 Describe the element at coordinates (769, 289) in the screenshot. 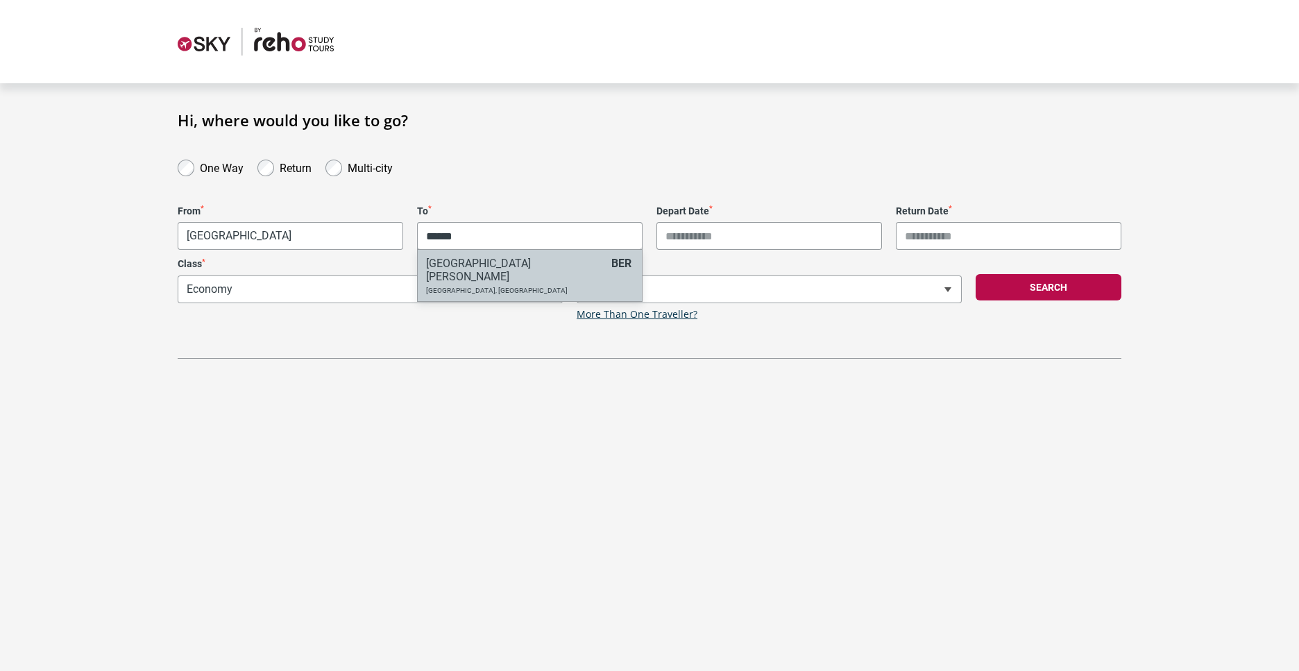

I see `span: 1 Adult` at that location.